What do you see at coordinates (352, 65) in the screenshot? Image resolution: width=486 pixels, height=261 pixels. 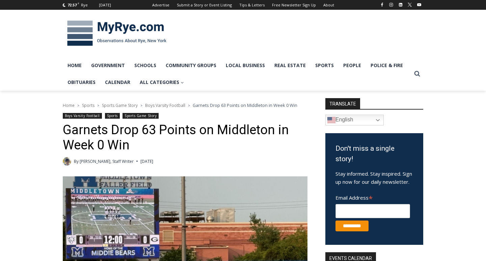 I see `a: People` at bounding box center [352, 65].